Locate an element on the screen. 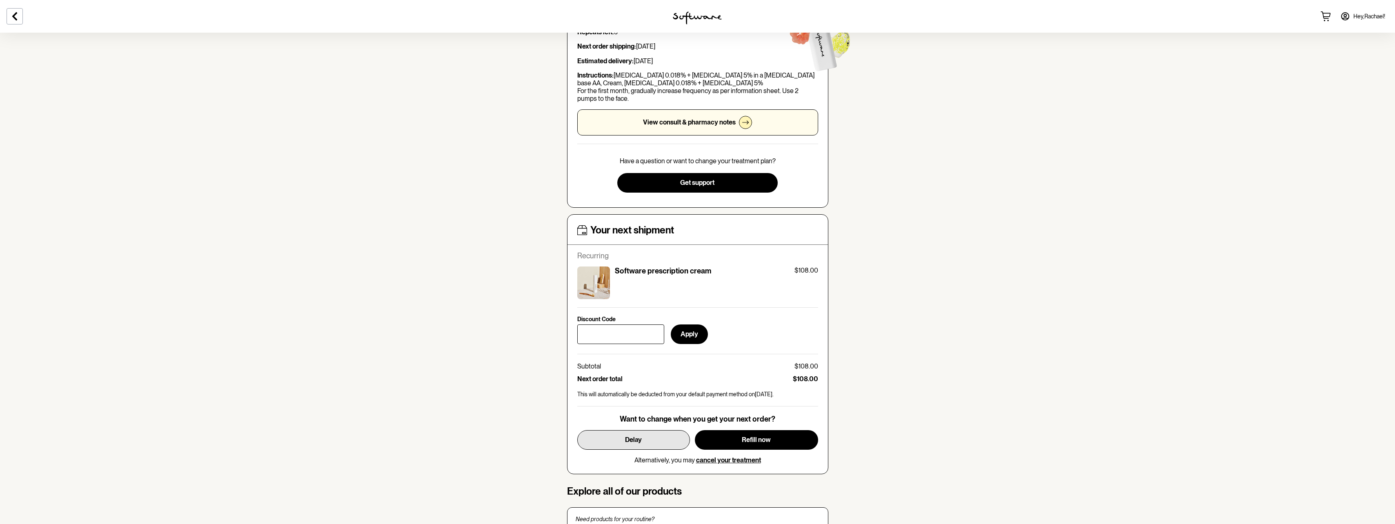 This screenshot has height=524, width=1395. strong: Estimated delivery: is located at coordinates (605, 61).